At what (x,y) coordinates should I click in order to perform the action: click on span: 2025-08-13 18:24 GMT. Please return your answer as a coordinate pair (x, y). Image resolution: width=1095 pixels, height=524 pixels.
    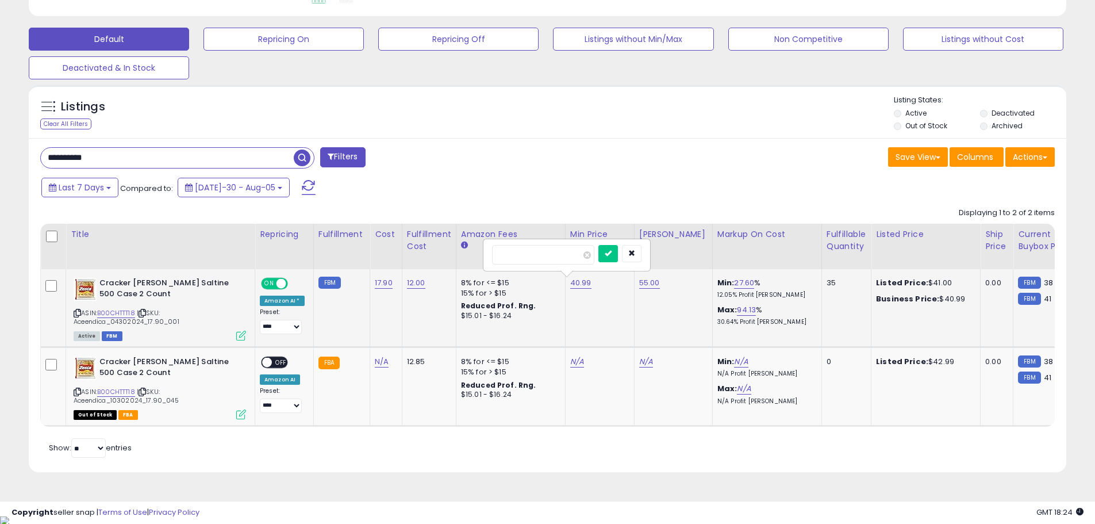
    Looking at the image, I should click on (1060, 511).